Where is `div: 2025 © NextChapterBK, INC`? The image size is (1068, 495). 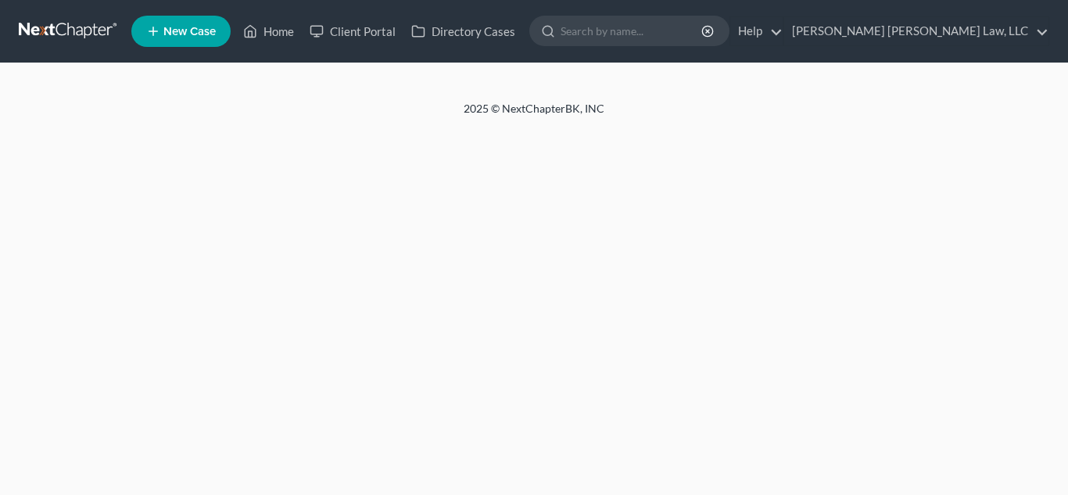
div: 2025 © NextChapterBK, INC is located at coordinates (534, 115).